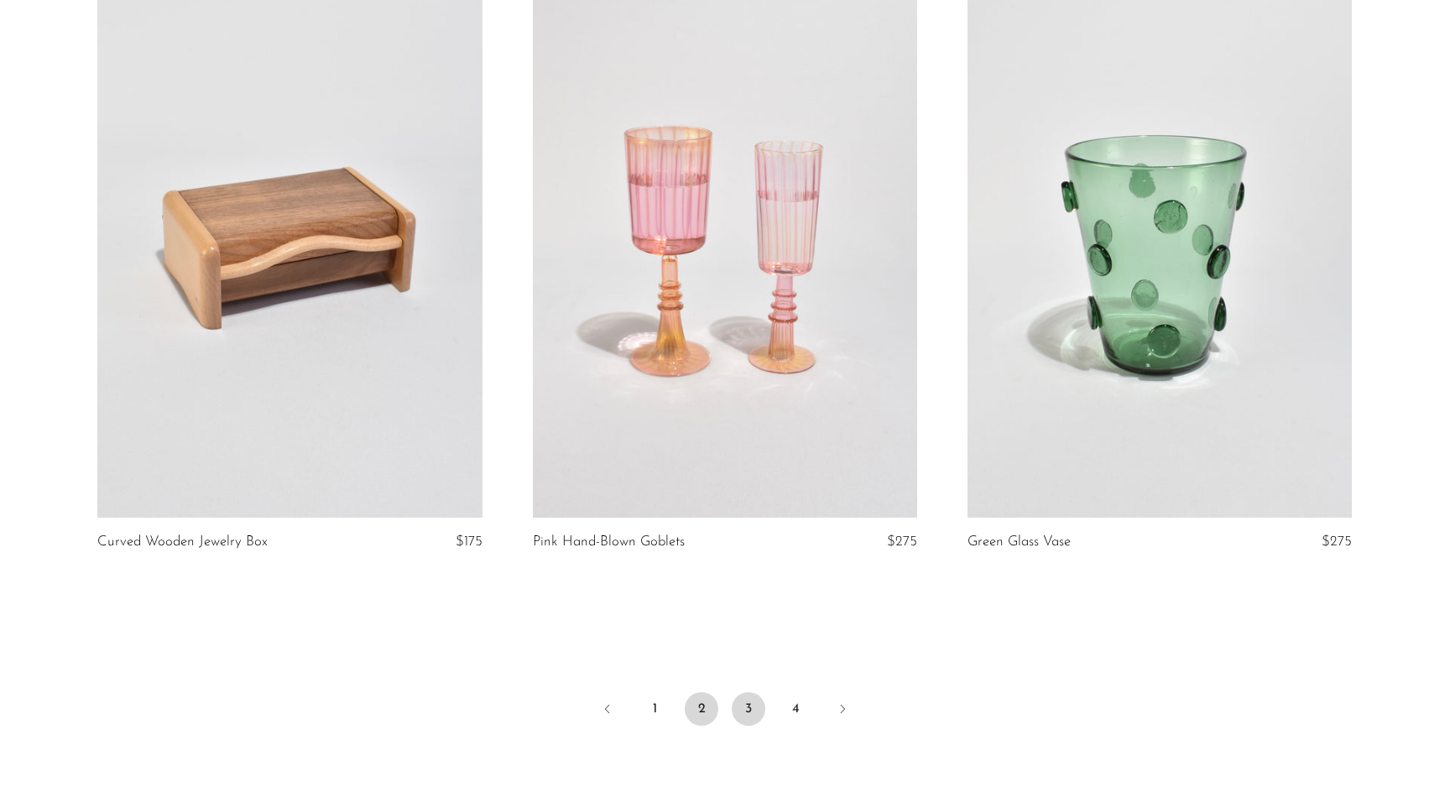  I want to click on a: Curved Wooden Jewelry Box, so click(182, 542).